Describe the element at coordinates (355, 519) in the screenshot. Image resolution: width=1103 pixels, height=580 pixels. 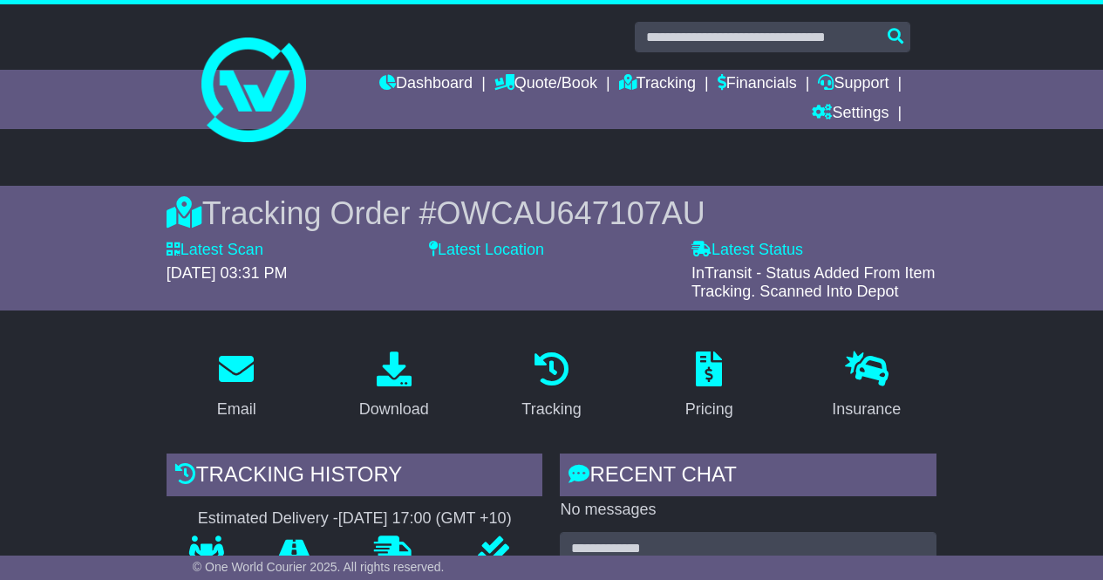
I see `div: Estimated Delivery -` at that location.